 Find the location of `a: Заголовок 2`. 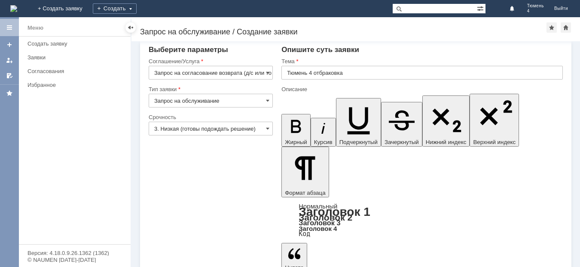

a: Заголовок 2 is located at coordinates (325, 217).